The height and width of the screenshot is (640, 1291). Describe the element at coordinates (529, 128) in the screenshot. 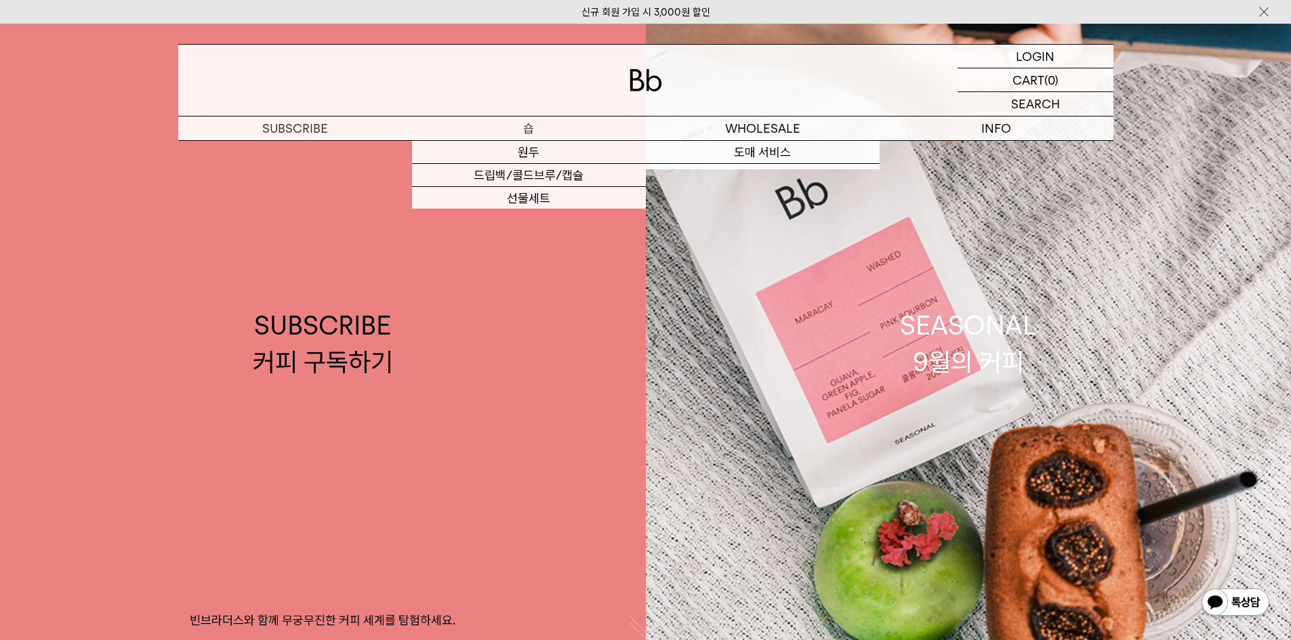

I see `p: 숍` at that location.